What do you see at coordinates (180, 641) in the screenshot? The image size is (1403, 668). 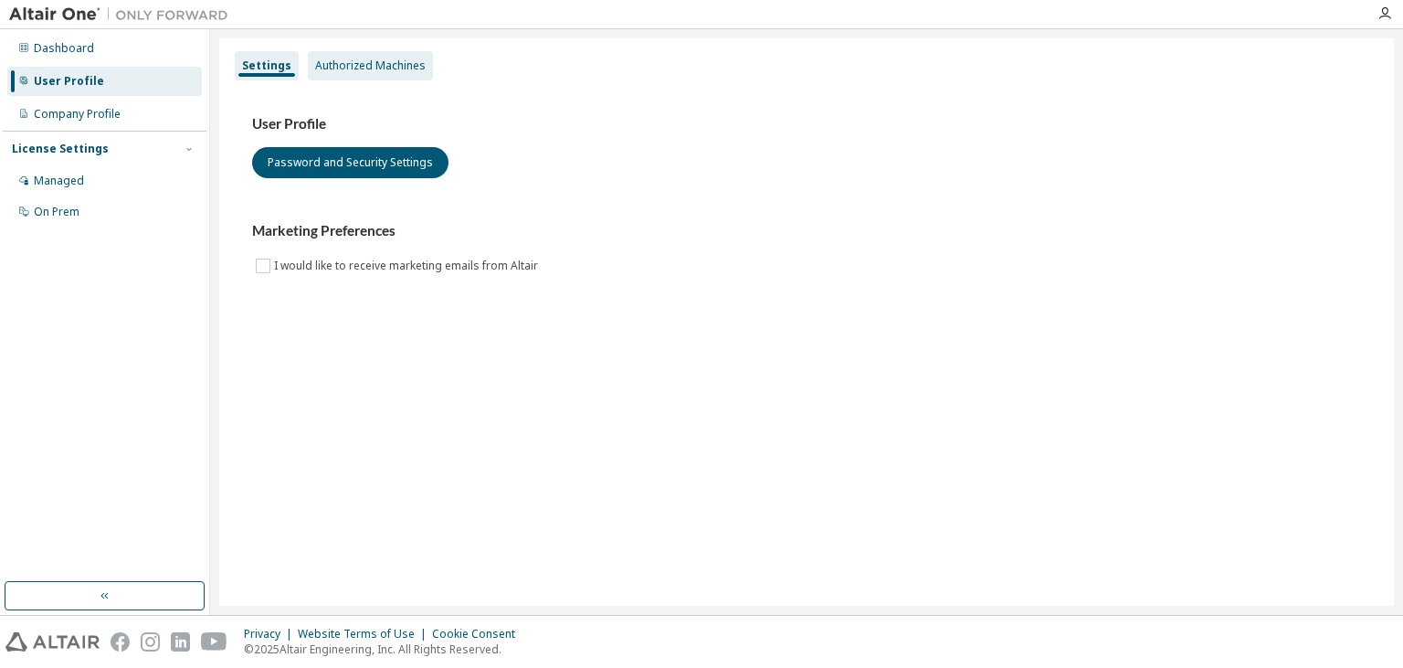 I see `img: linkedin.svg` at bounding box center [180, 641].